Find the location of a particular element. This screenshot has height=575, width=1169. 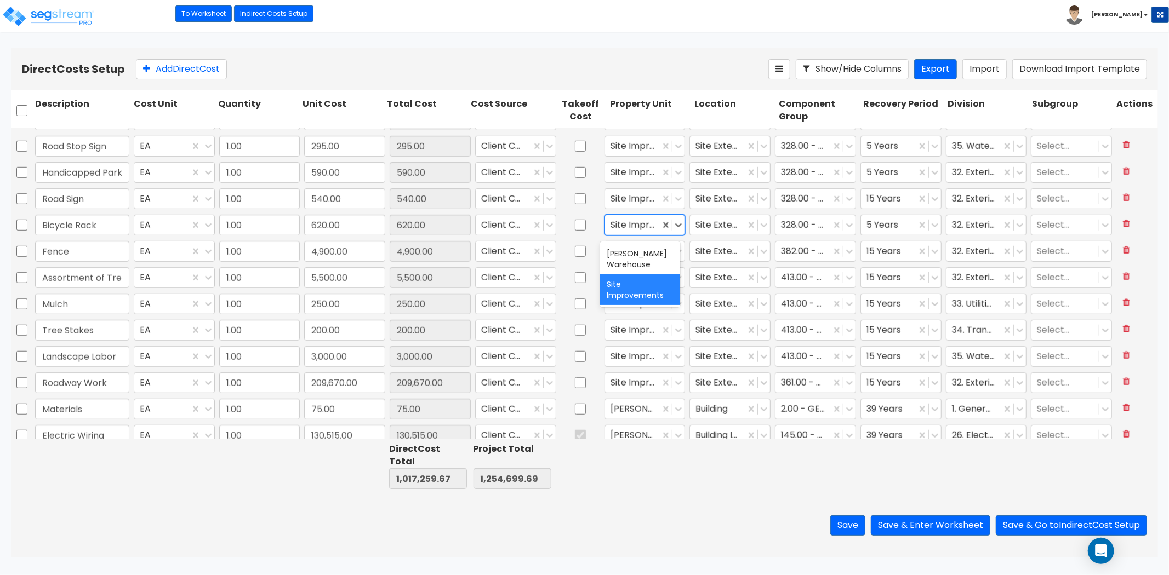

div: Component Group is located at coordinates (819, 111).